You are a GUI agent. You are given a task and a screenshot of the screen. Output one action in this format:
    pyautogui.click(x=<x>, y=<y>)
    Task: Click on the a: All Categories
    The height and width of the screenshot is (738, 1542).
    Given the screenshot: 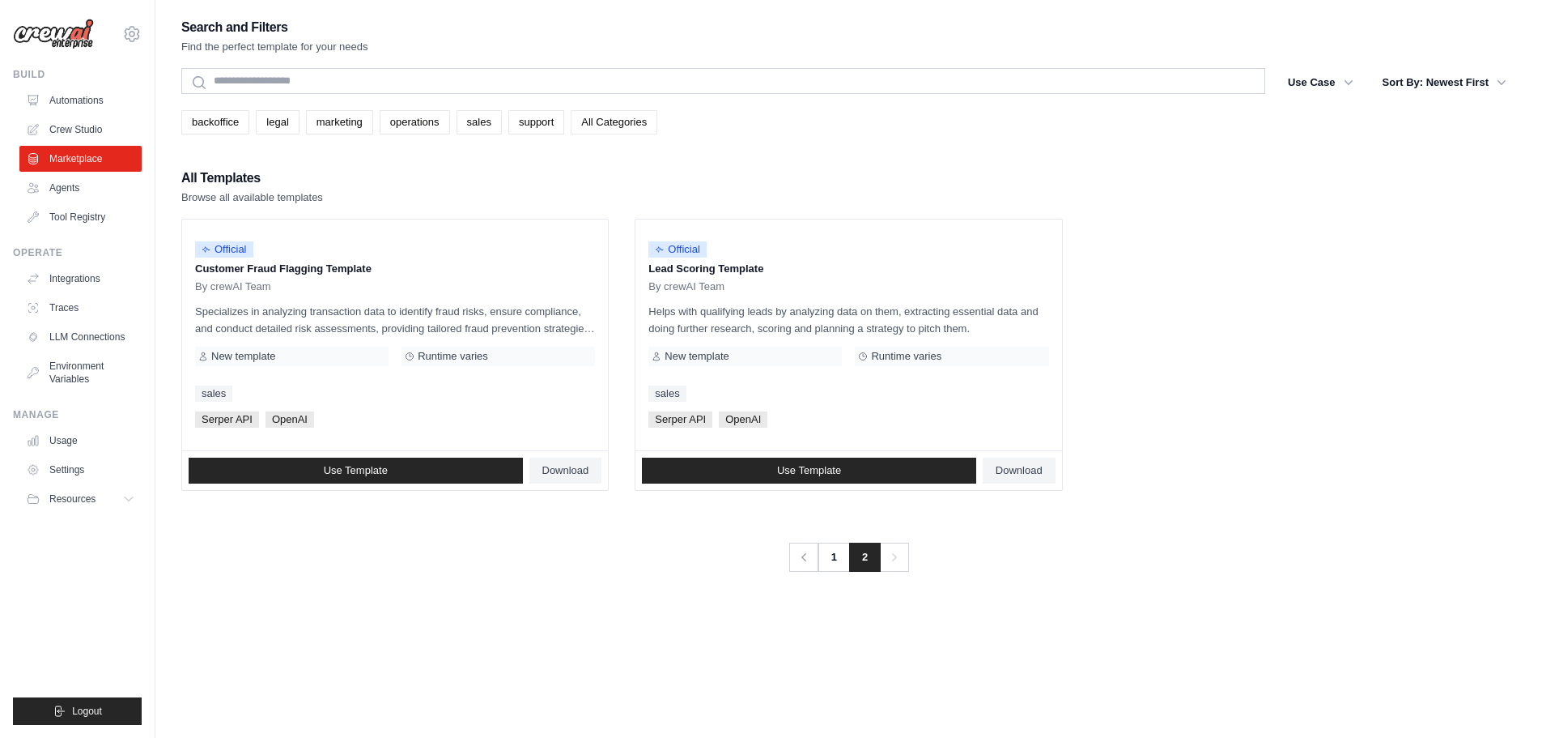 What is the action you would take?
    pyautogui.click(x=614, y=122)
    